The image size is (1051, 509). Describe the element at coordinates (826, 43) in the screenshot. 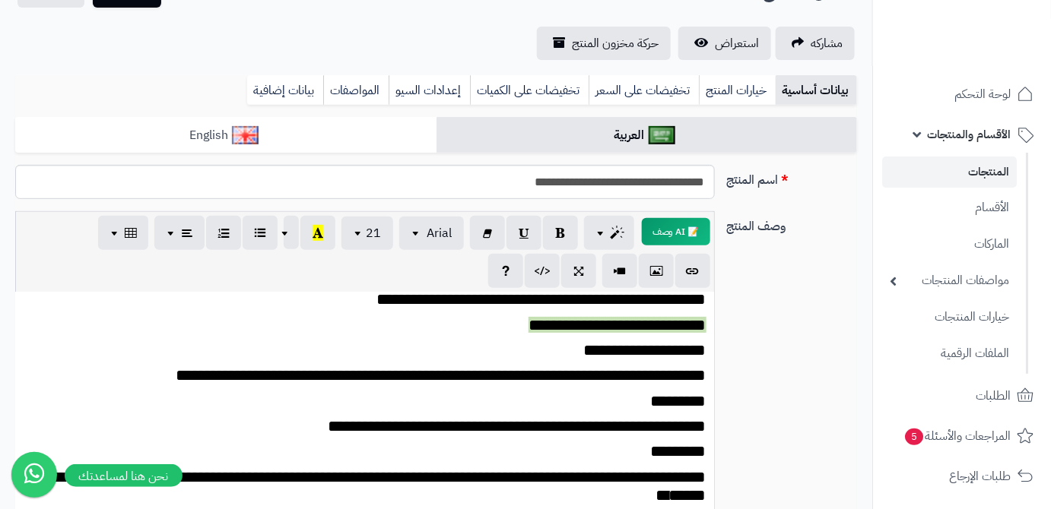

I see `span: مشاركه` at that location.